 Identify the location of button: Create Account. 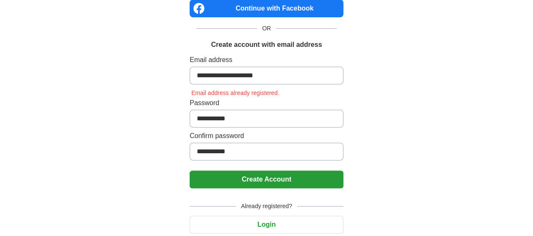
(266, 179).